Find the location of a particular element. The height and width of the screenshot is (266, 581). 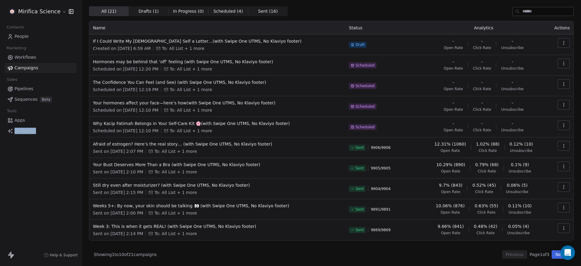

a: People is located at coordinates (41, 36).